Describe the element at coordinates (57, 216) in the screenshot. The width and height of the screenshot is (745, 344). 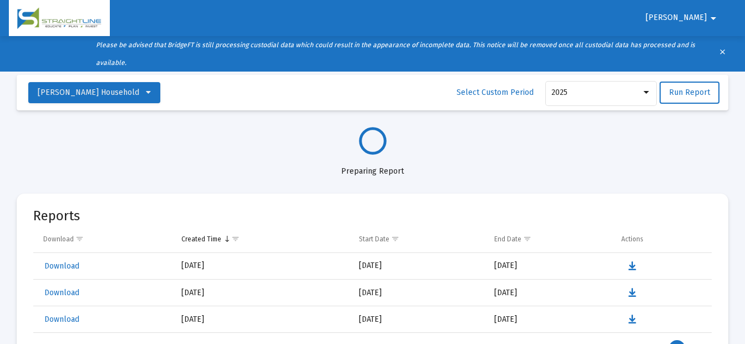
I see `mat-card-title: Reports` at that location.